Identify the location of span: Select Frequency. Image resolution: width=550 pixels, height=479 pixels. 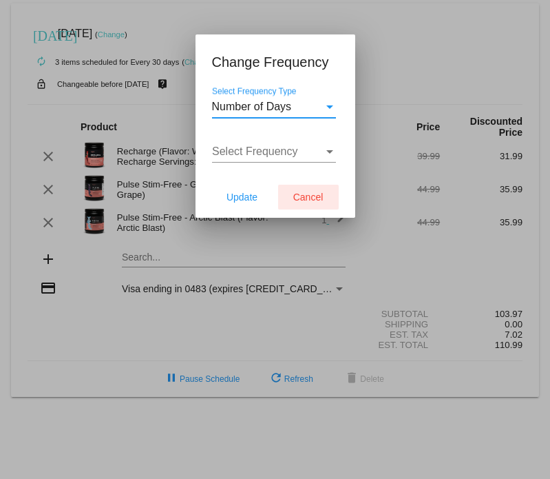
(255, 151).